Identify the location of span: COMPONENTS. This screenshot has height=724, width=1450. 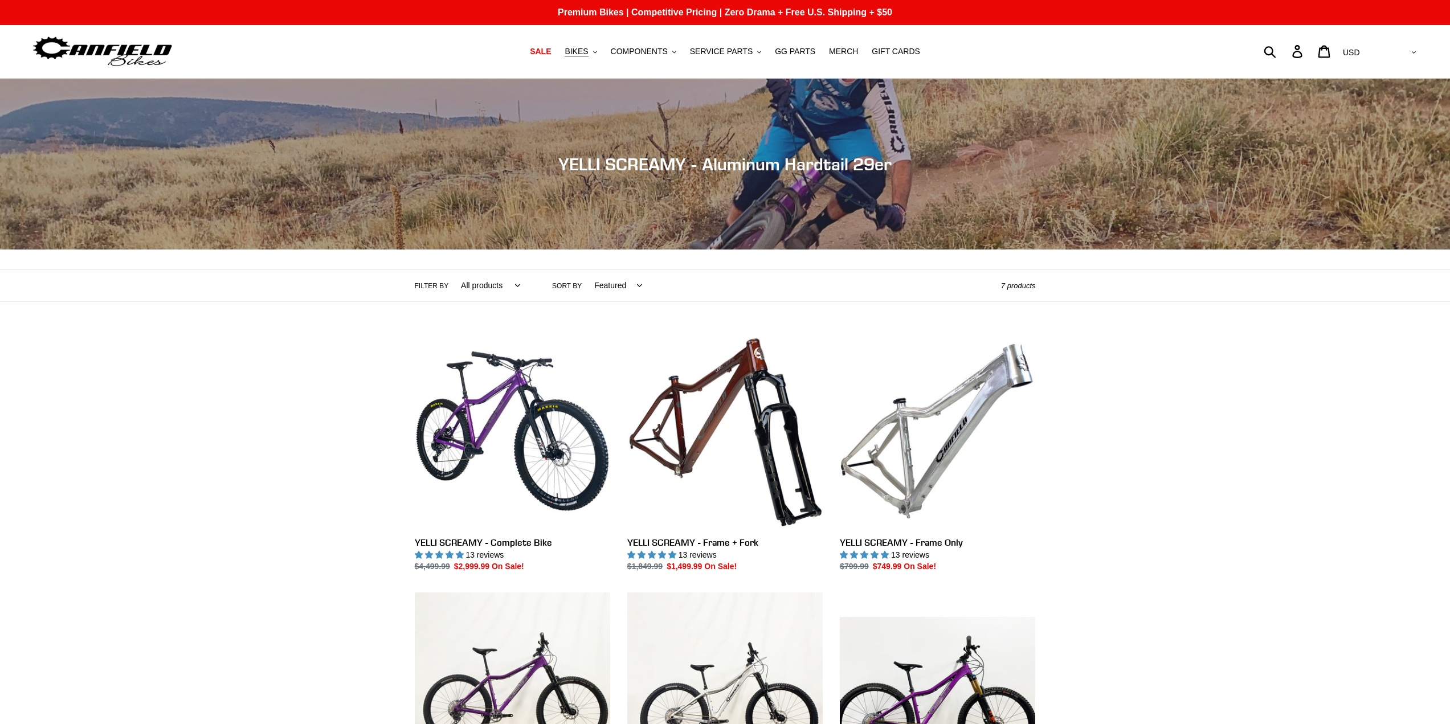
(639, 51).